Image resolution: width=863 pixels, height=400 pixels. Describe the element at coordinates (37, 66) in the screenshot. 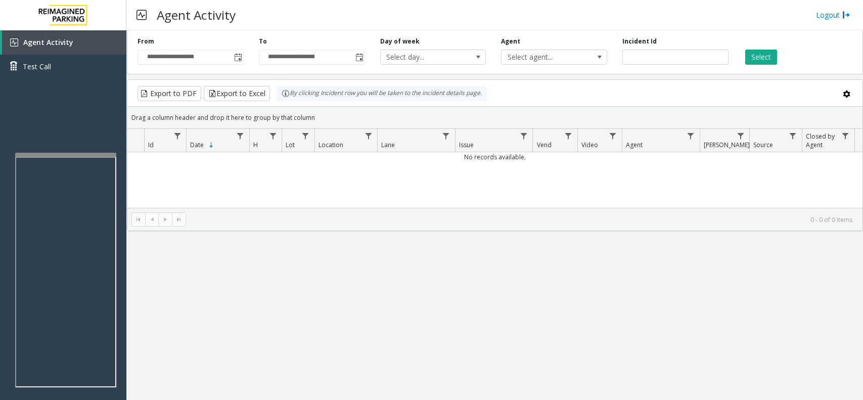

I see `span: Test Call` at that location.